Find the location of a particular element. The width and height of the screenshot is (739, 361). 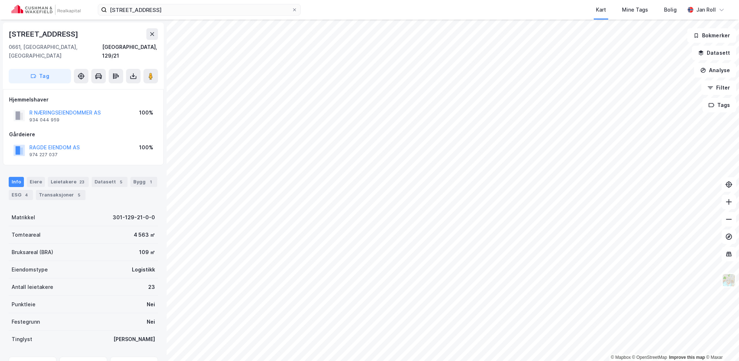

div: Kontrollprogram for chat is located at coordinates (721, 344).